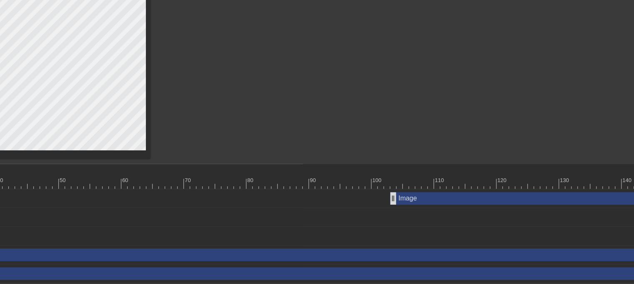  I want to click on div: 70, so click(189, 180).